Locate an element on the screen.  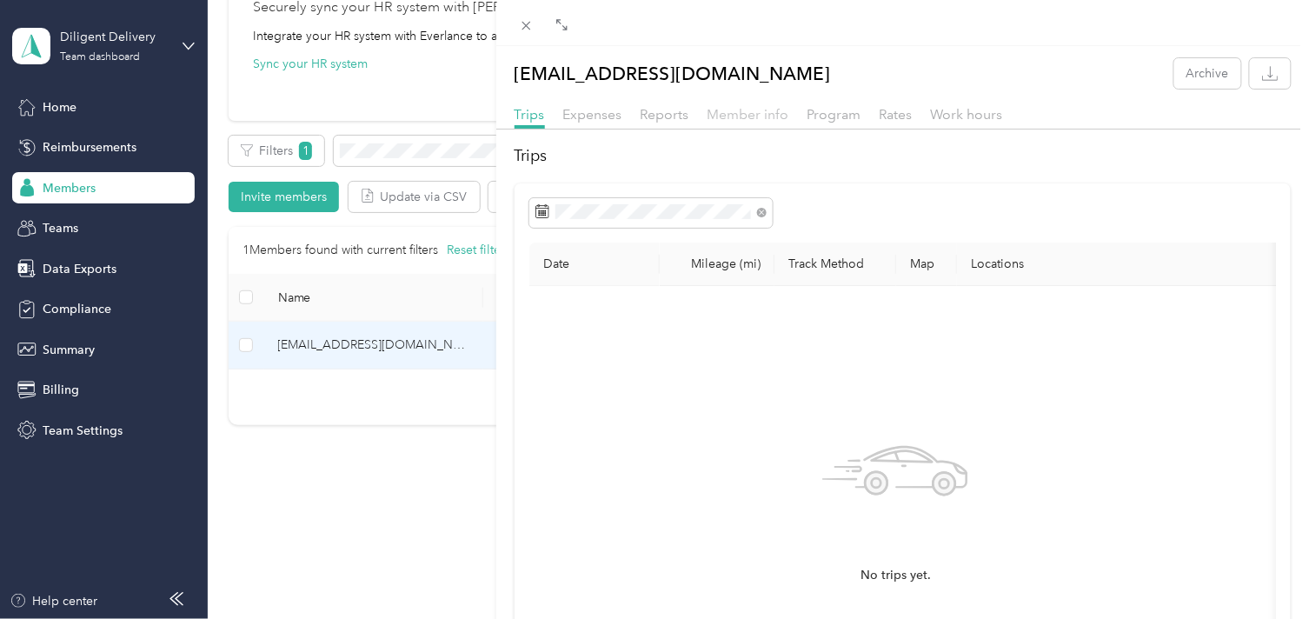
h2: Trips is located at coordinates (902, 156).